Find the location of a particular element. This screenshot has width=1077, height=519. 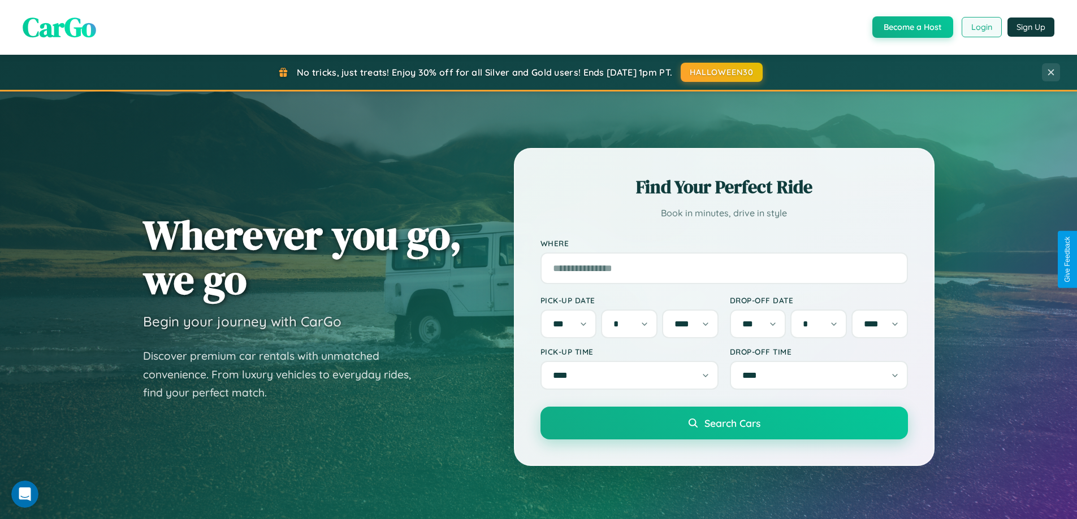

span: CarGo is located at coordinates (59, 27).